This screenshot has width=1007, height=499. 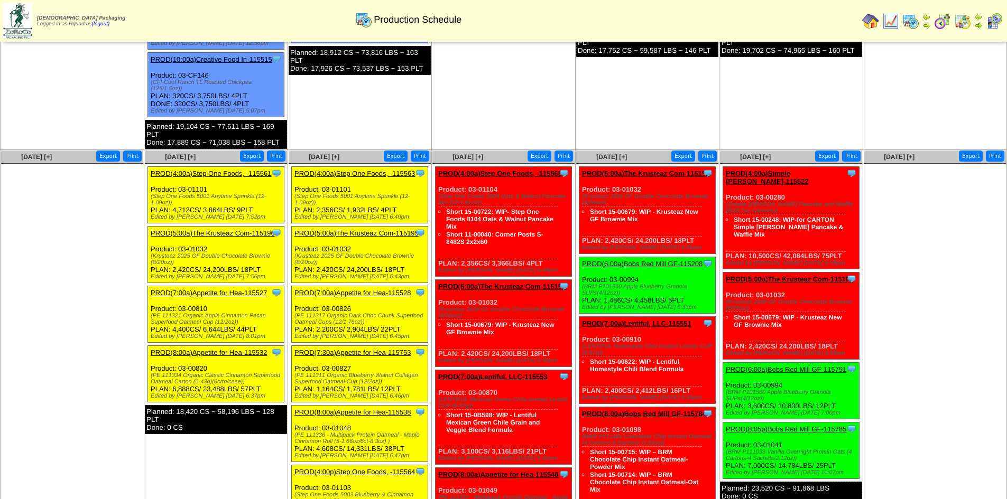 I want to click on div: Product: 03-00820 PLAN: 6,888CS / 23,488LBS / 57PLT, so click(x=216, y=374).